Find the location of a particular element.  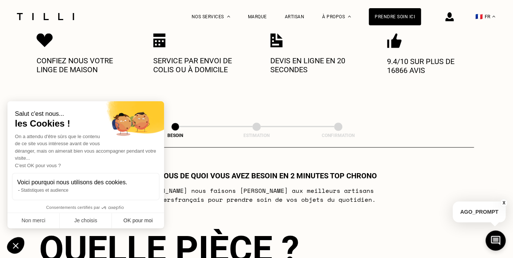

p: Devis en ligne en 20 secondes is located at coordinates (315, 65).